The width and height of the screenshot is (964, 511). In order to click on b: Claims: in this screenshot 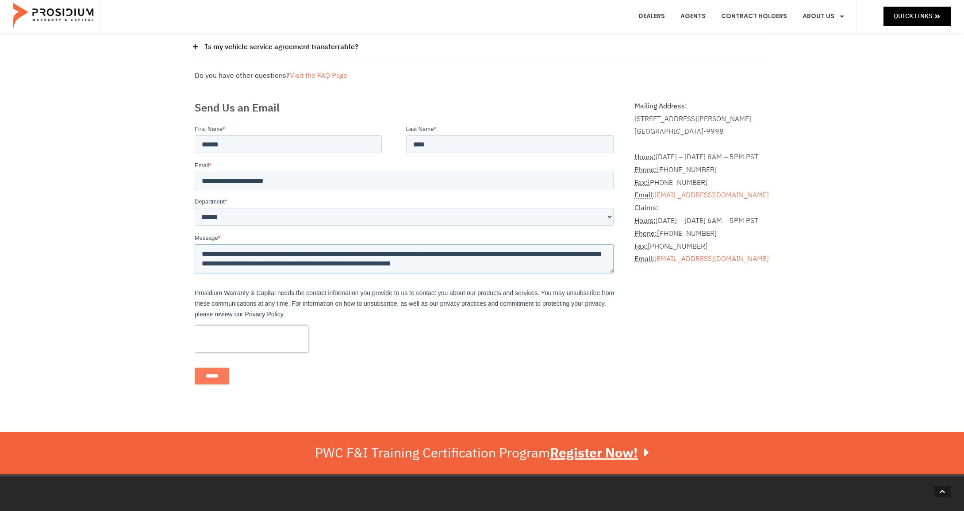, I will do `click(646, 208)`.